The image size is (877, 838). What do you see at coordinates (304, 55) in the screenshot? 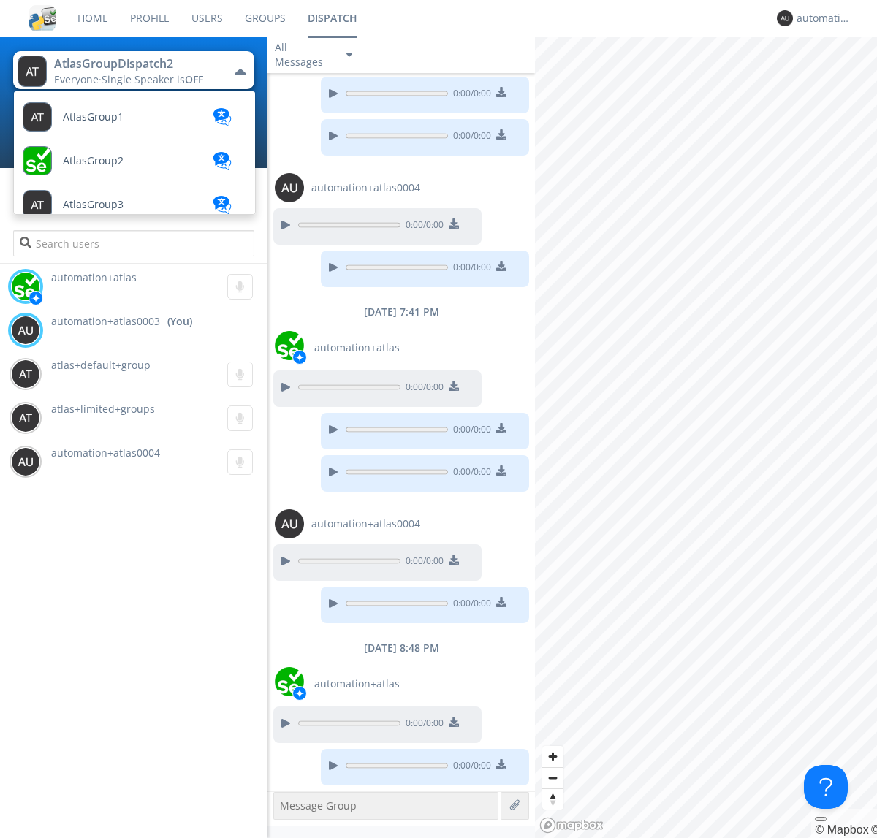
I see `div: All Messages` at bounding box center [304, 55].